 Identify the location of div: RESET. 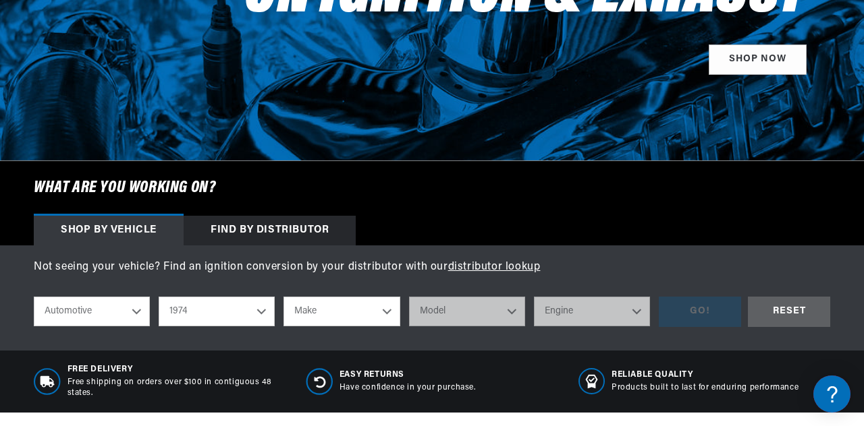
(789, 312).